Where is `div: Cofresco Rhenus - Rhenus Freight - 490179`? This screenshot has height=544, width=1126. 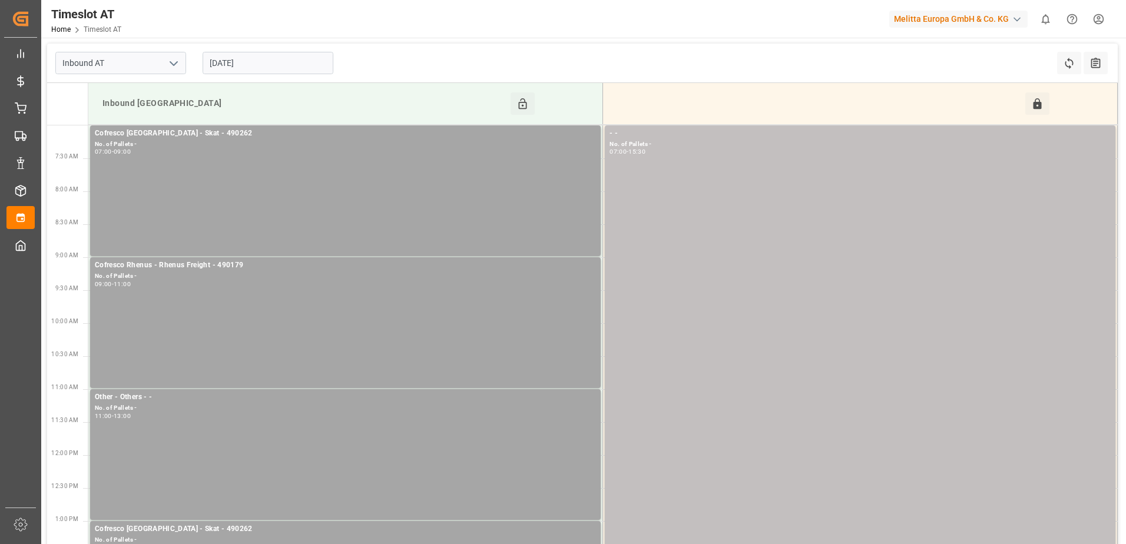 div: Cofresco Rhenus - Rhenus Freight - 490179 is located at coordinates (345, 266).